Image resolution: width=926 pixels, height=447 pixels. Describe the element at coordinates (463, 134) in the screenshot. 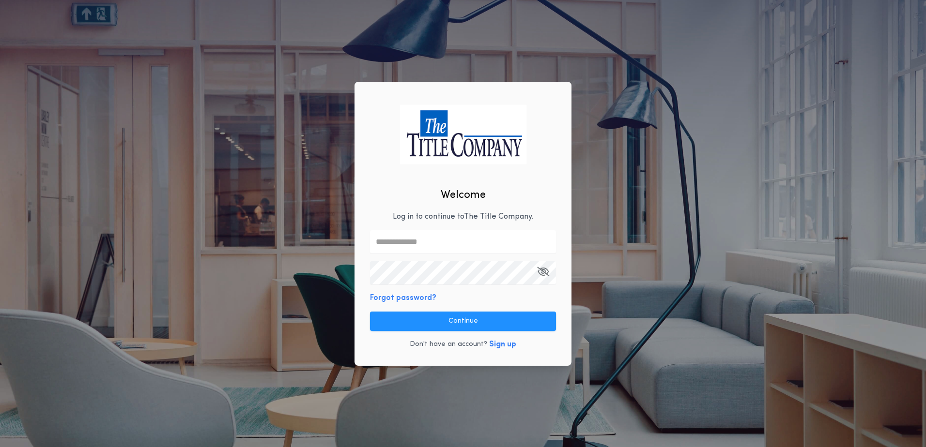

I see `img: logo` at that location.